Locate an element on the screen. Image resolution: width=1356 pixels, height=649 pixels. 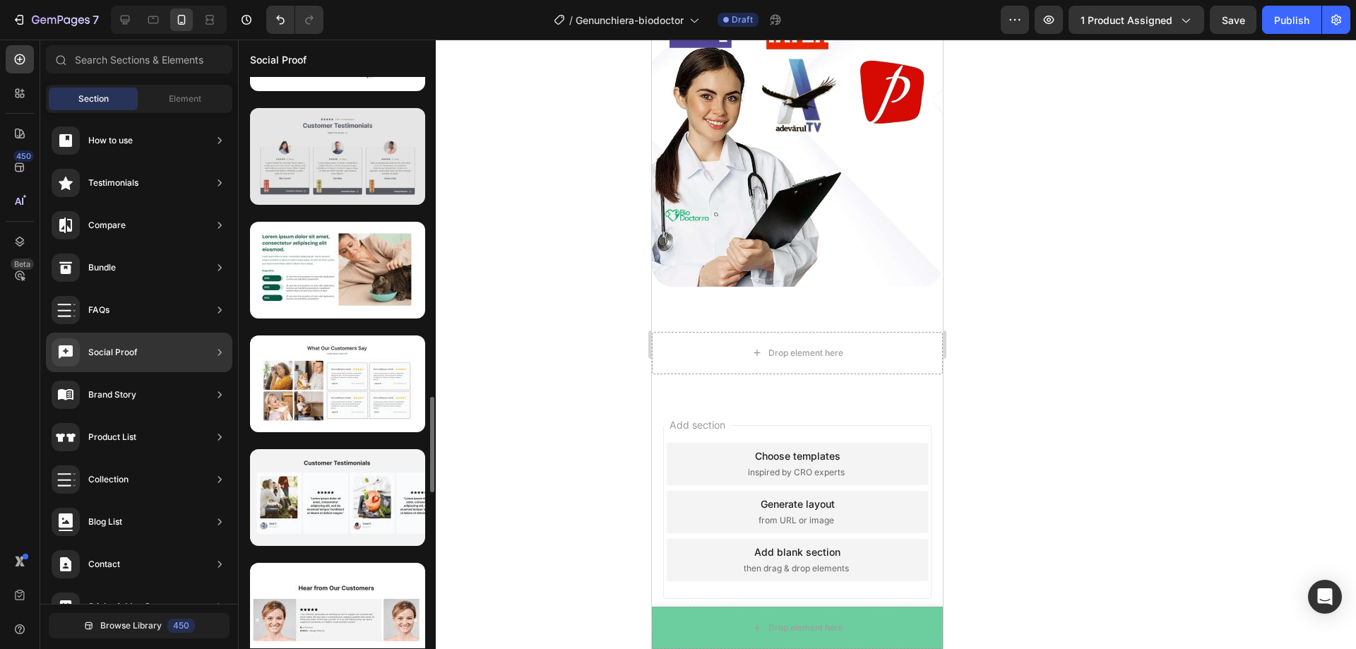
div: Choose templates is located at coordinates (145, 416).